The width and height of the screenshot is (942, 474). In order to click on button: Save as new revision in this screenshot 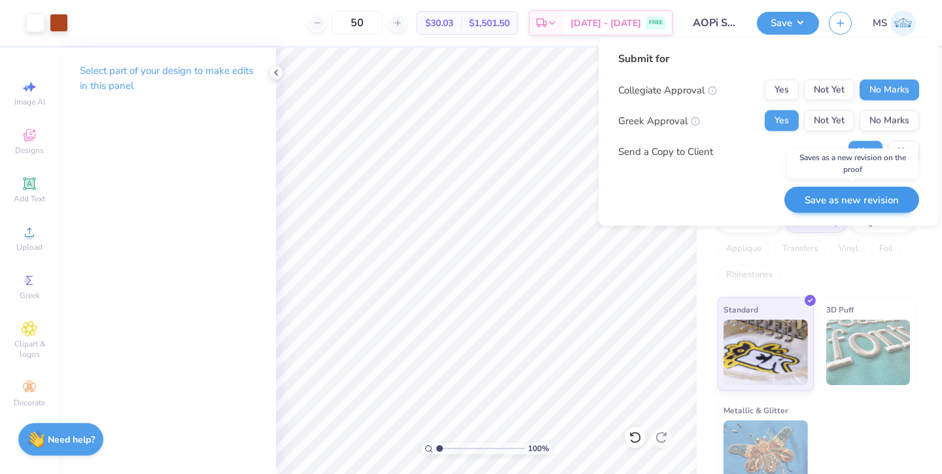, I will do `click(852, 200)`.